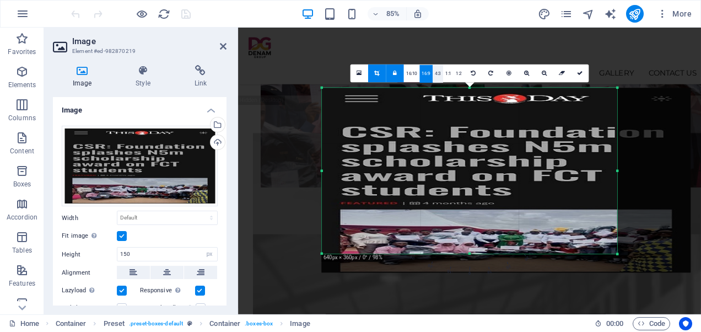  What do you see at coordinates (426, 74) in the screenshot?
I see `a: 16:9` at bounding box center [426, 74].